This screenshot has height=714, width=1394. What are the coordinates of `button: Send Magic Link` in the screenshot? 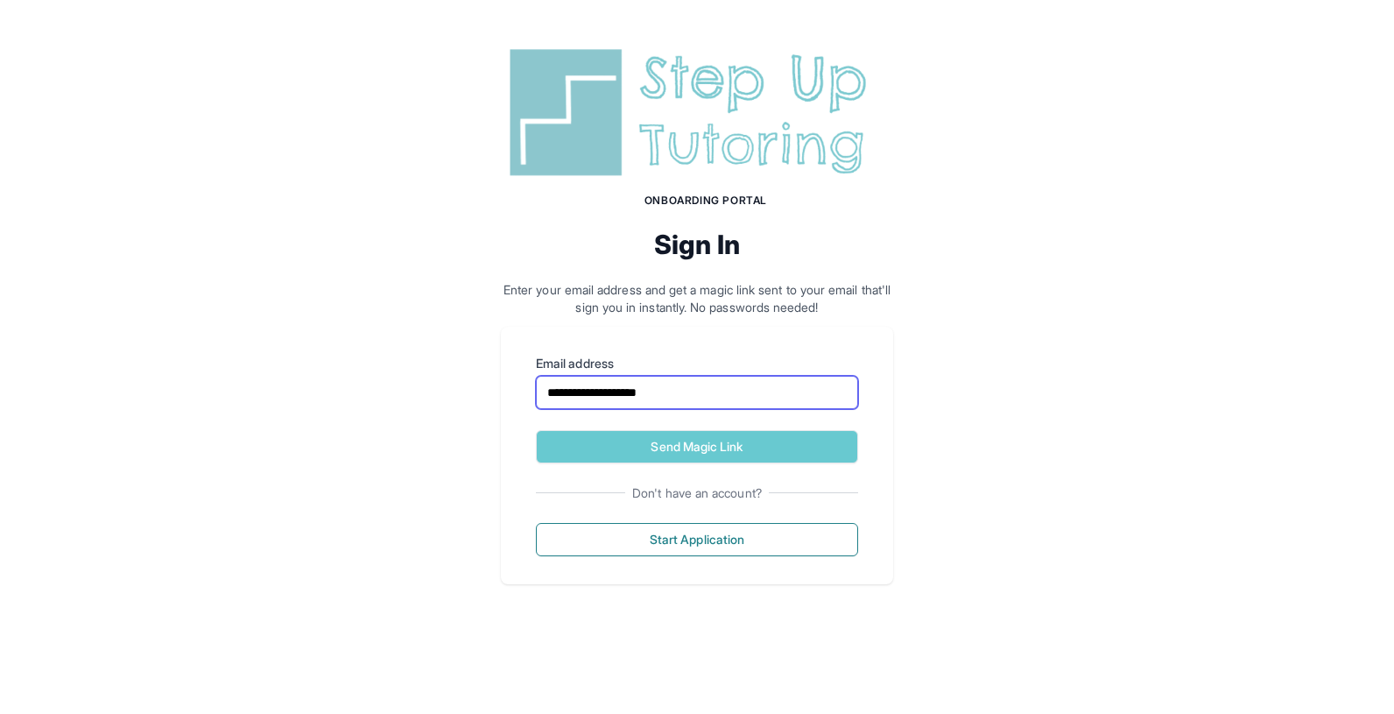 It's located at (697, 447).